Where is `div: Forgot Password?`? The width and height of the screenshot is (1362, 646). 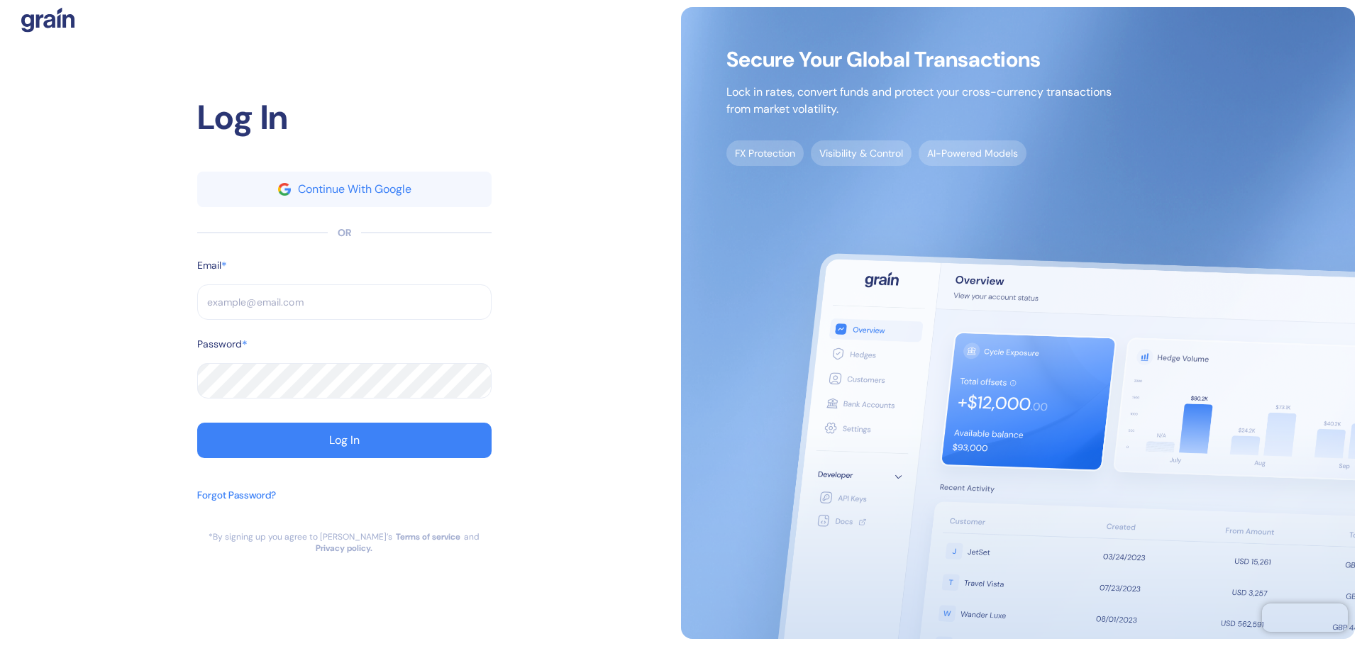
div: Forgot Password? is located at coordinates (236, 495).